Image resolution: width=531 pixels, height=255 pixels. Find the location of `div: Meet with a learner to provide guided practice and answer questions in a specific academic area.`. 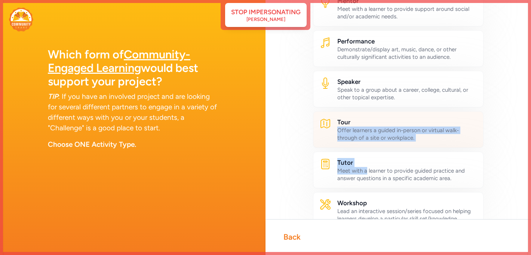

div: Meet with a learner to provide guided practice and answer questions in a specific academic area. is located at coordinates (407, 174).